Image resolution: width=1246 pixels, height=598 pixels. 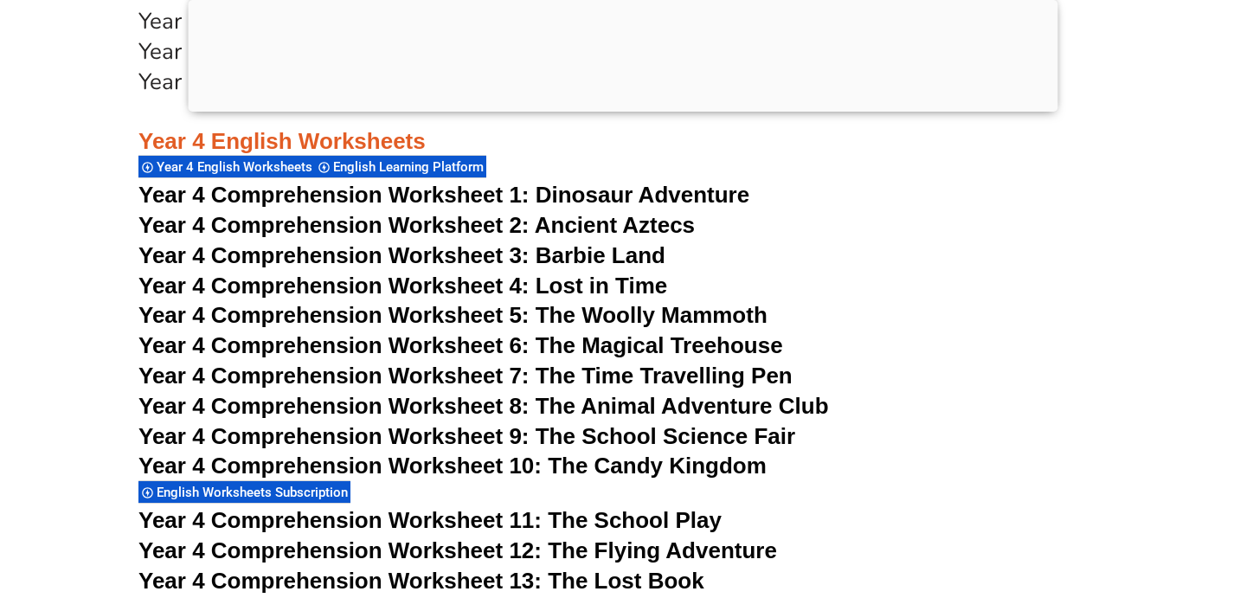 I want to click on span: Year 4 Comprehension Worksheet 13: The Lost Book, so click(x=422, y=581).